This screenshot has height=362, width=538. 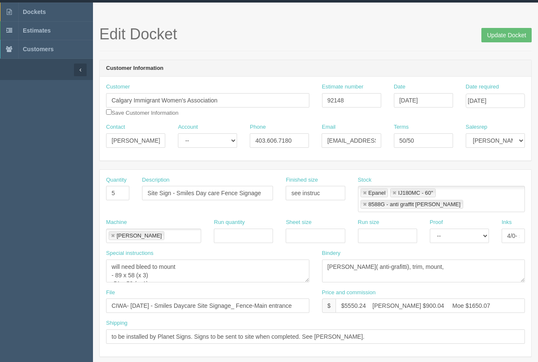 What do you see at coordinates (437, 222) in the screenshot?
I see `label: Proof` at bounding box center [437, 222].